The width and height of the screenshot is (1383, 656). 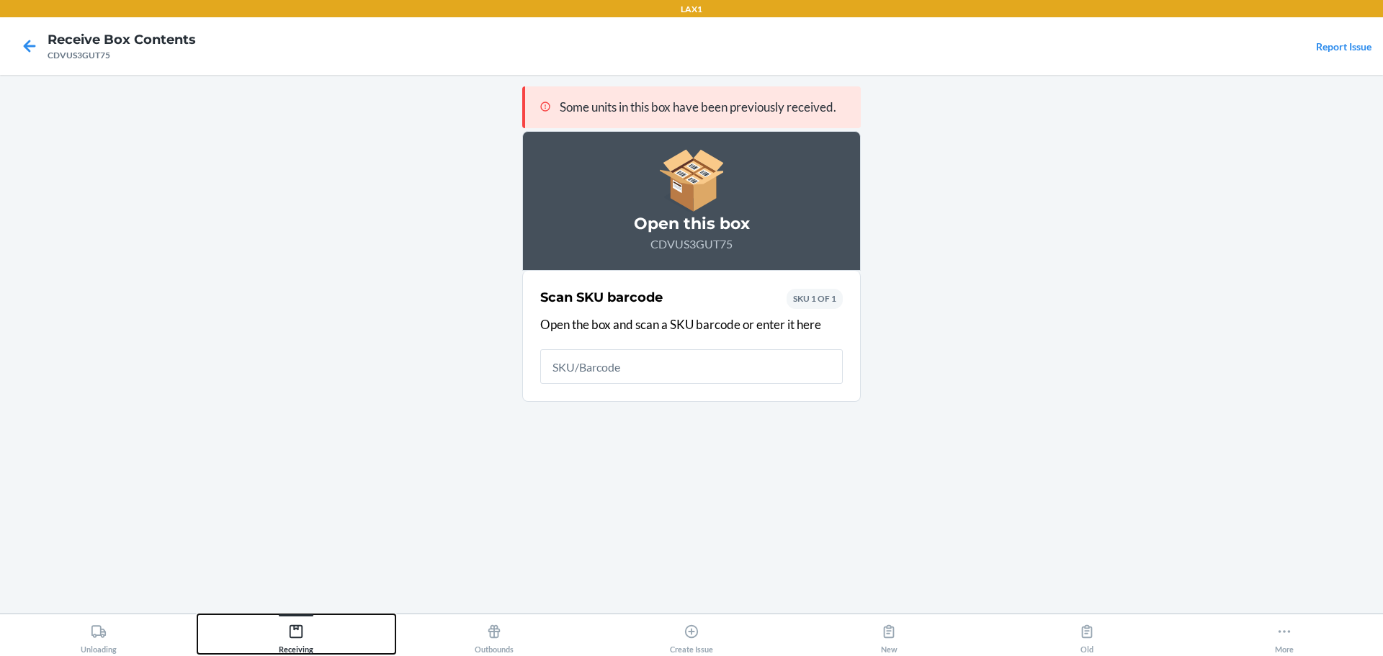 I want to click on div: Old, so click(x=1087, y=636).